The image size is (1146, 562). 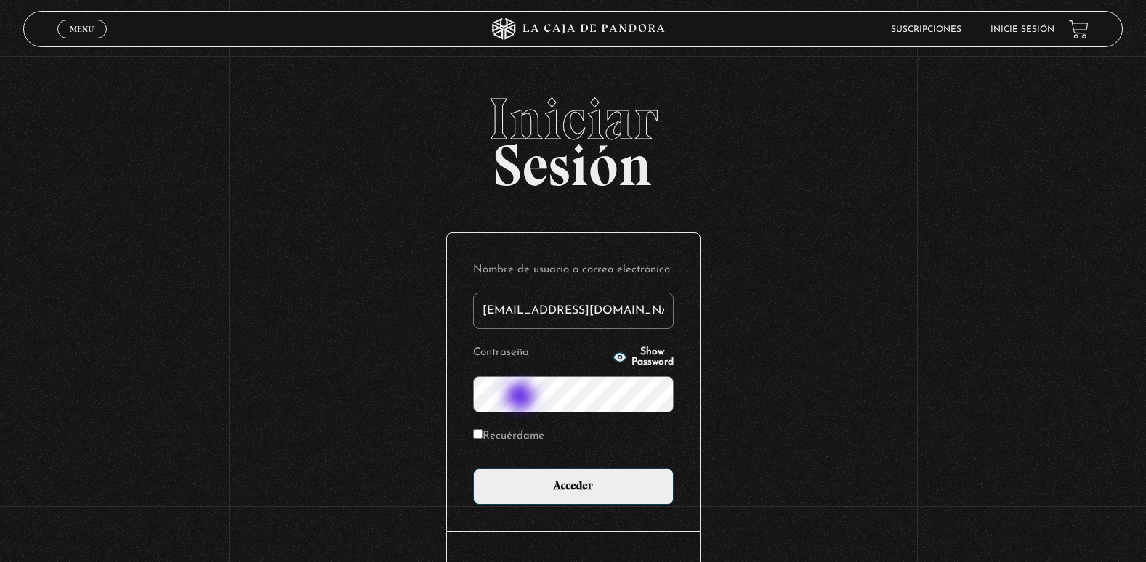 What do you see at coordinates (1022, 30) in the screenshot?
I see `a: Inicie sesión` at bounding box center [1022, 30].